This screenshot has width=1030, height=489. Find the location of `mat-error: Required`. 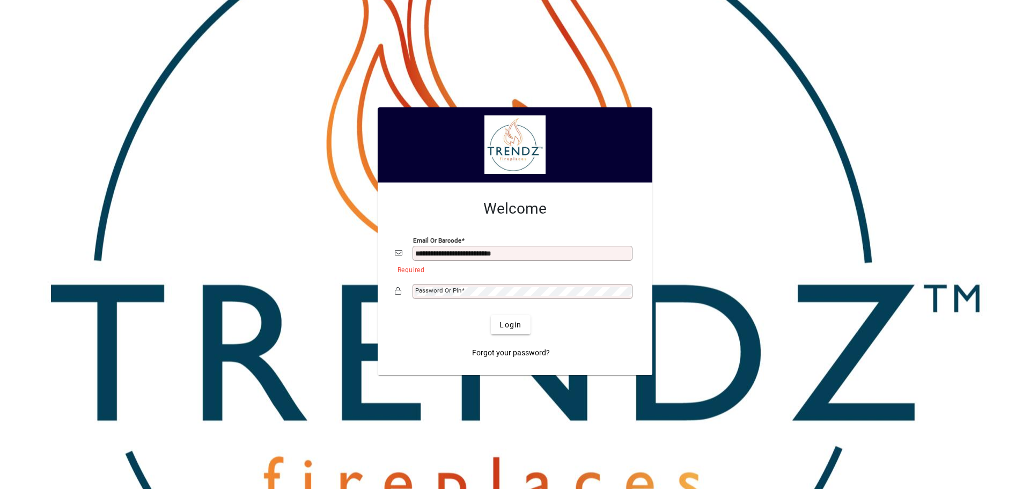

mat-error: Required is located at coordinates (512, 269).